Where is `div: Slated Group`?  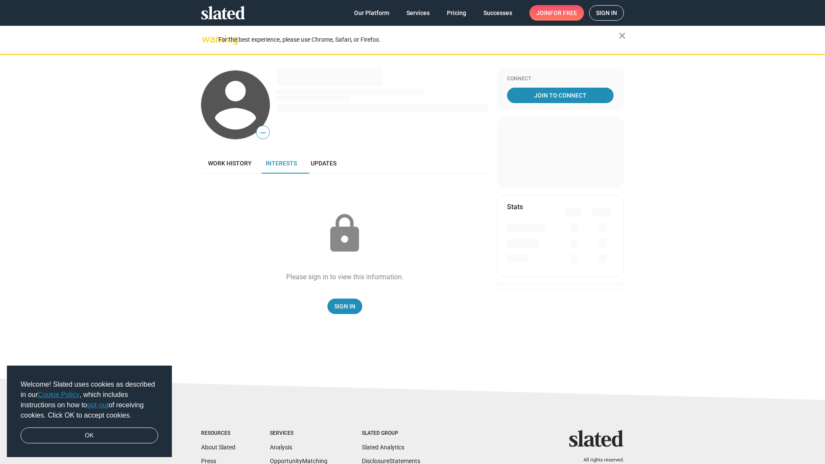 div: Slated Group is located at coordinates (391, 434).